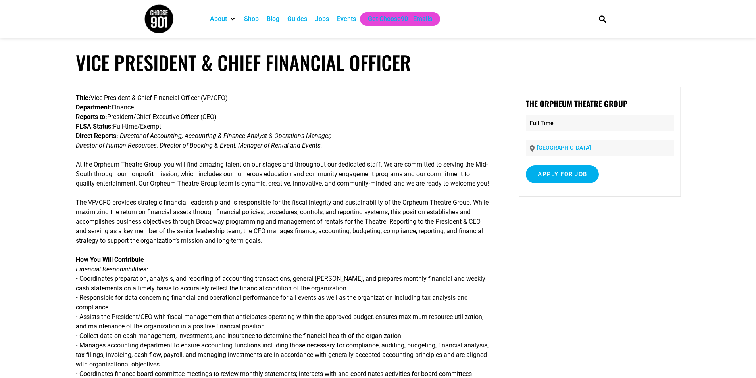  Describe the element at coordinates (218, 19) in the screenshot. I see `a: About` at that location.